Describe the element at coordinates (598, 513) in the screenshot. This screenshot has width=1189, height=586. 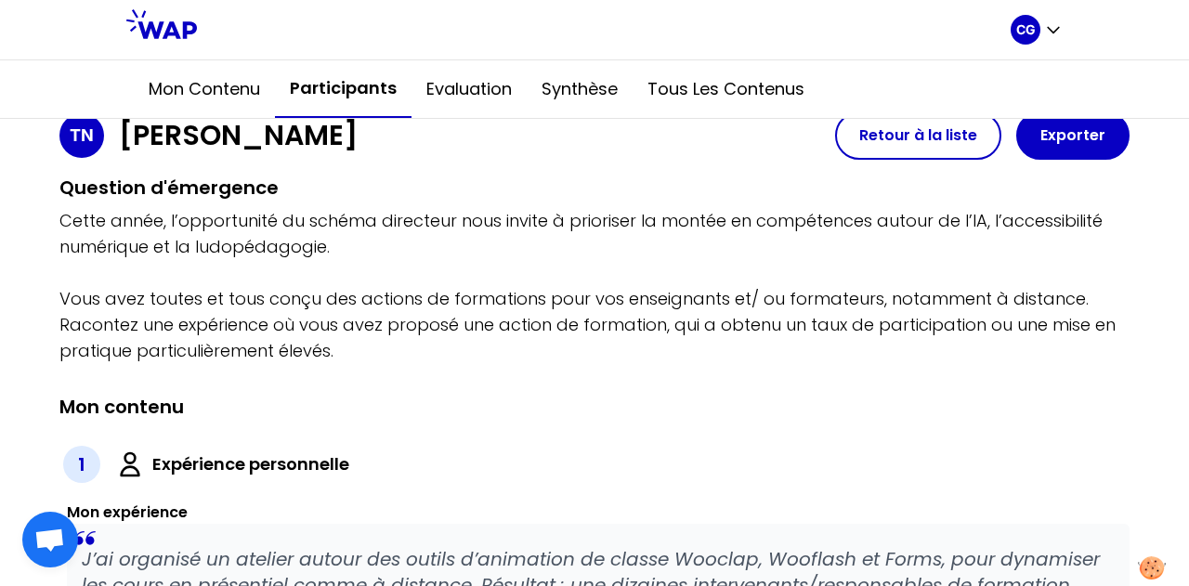
I see `h3: Mon expérience` at that location.